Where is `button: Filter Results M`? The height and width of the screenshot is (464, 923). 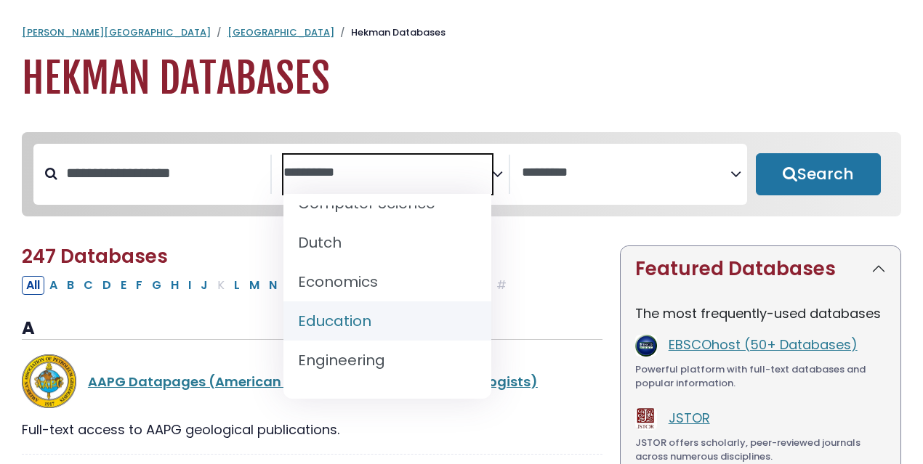 button: Filter Results M is located at coordinates (254, 286).